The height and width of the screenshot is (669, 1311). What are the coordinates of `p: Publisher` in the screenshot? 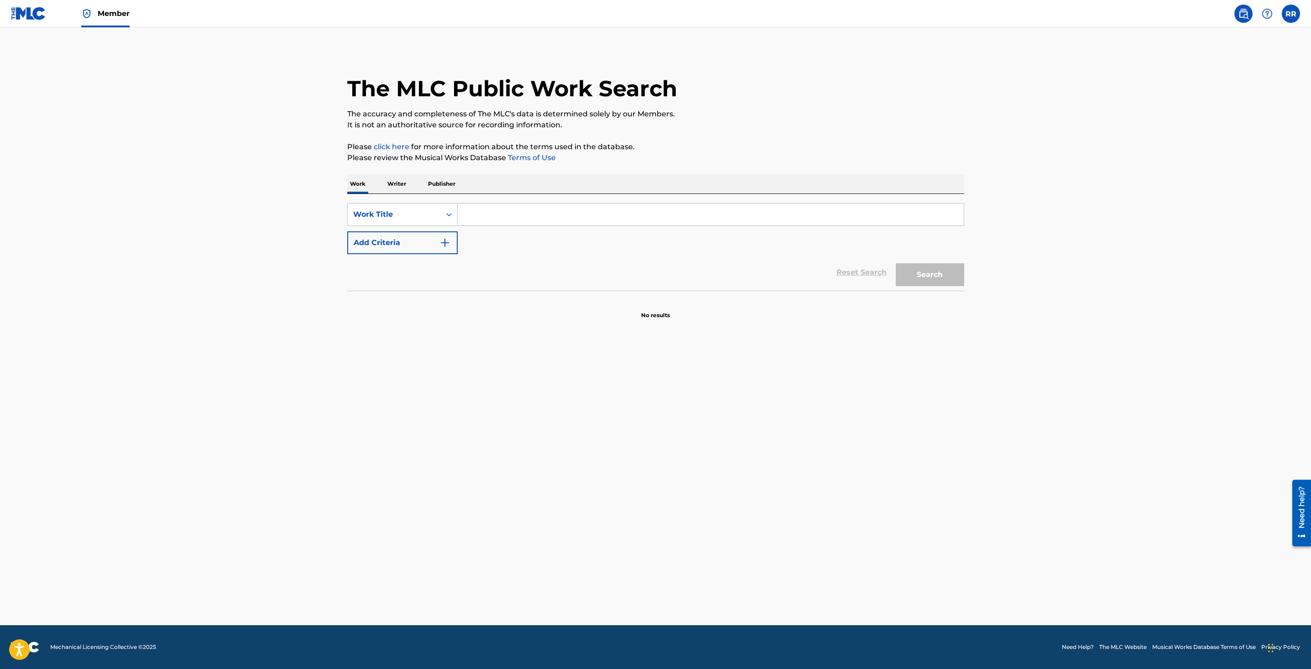 It's located at (442, 184).